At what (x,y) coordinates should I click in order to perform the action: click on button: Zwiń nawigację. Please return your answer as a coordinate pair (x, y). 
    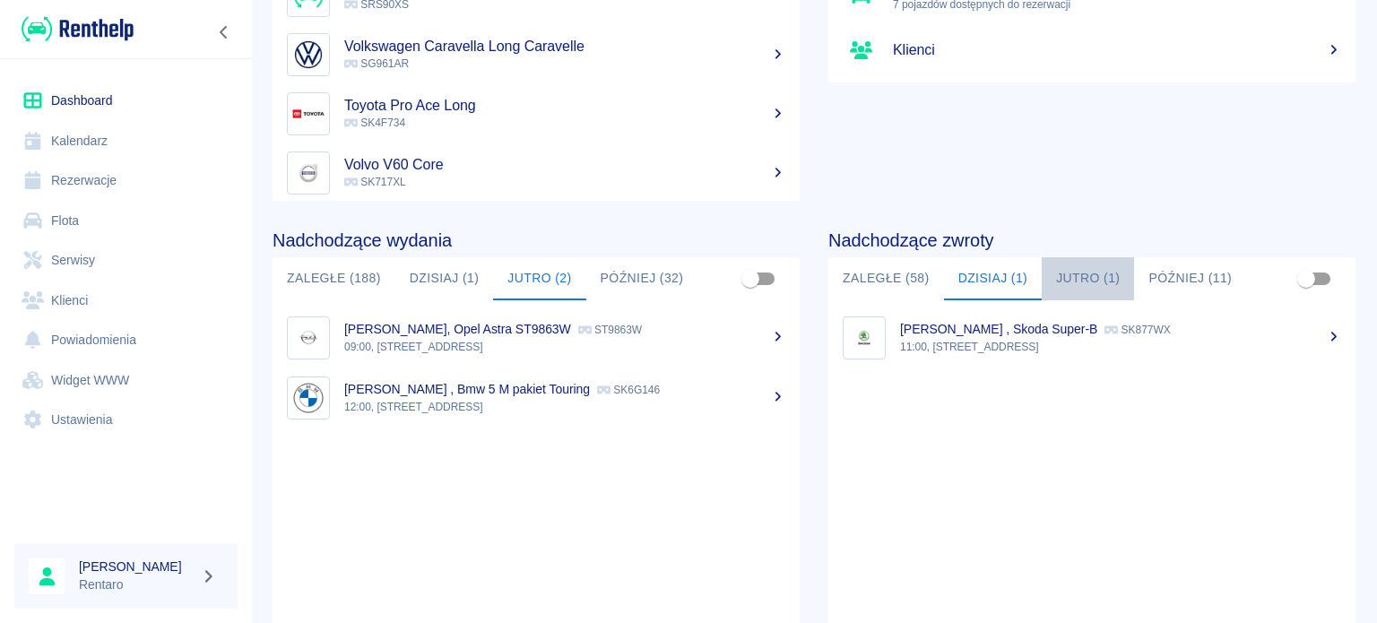
    Looking at the image, I should click on (224, 32).